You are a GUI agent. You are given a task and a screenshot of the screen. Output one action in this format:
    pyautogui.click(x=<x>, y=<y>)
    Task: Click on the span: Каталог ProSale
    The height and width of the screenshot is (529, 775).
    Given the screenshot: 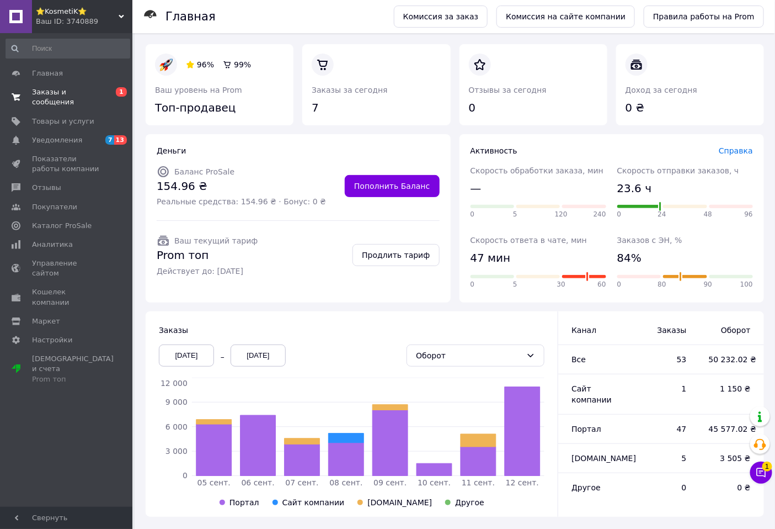 What is the action you would take?
    pyautogui.click(x=62, y=226)
    